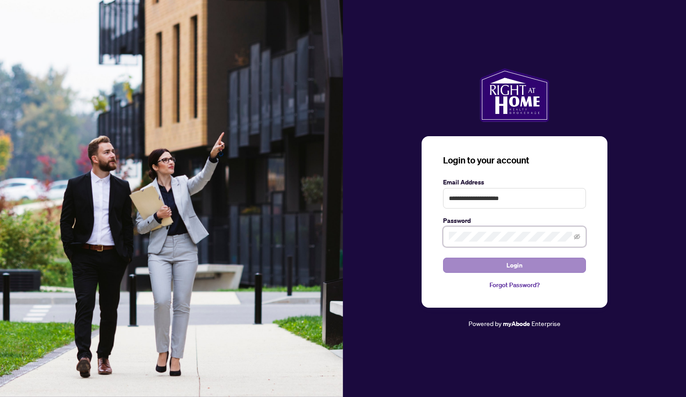 The height and width of the screenshot is (397, 686). What do you see at coordinates (514, 160) in the screenshot?
I see `h3: Login to your account` at bounding box center [514, 160].